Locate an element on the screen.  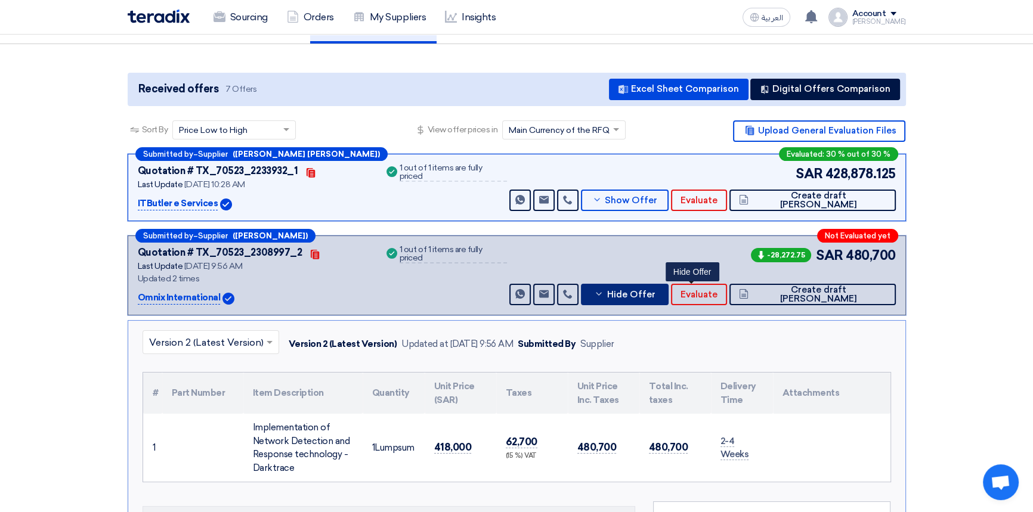
th: Item Description is located at coordinates (303, 393).